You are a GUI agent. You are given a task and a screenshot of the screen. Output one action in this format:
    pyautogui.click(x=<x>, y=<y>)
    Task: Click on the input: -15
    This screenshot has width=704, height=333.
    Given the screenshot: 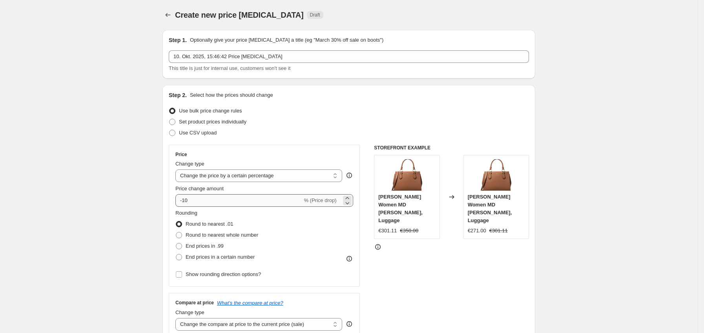 What is the action you would take?
    pyautogui.click(x=239, y=200)
    